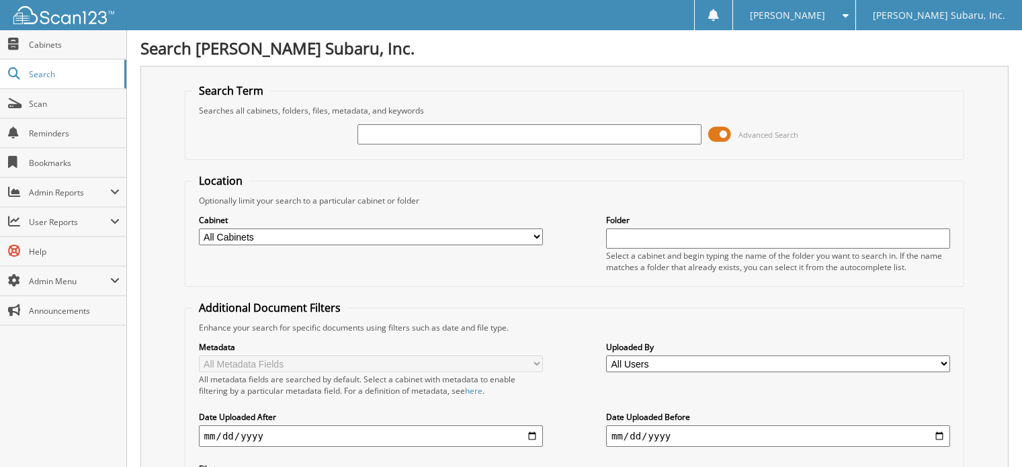 This screenshot has height=467, width=1022. I want to click on legend: Location, so click(220, 181).